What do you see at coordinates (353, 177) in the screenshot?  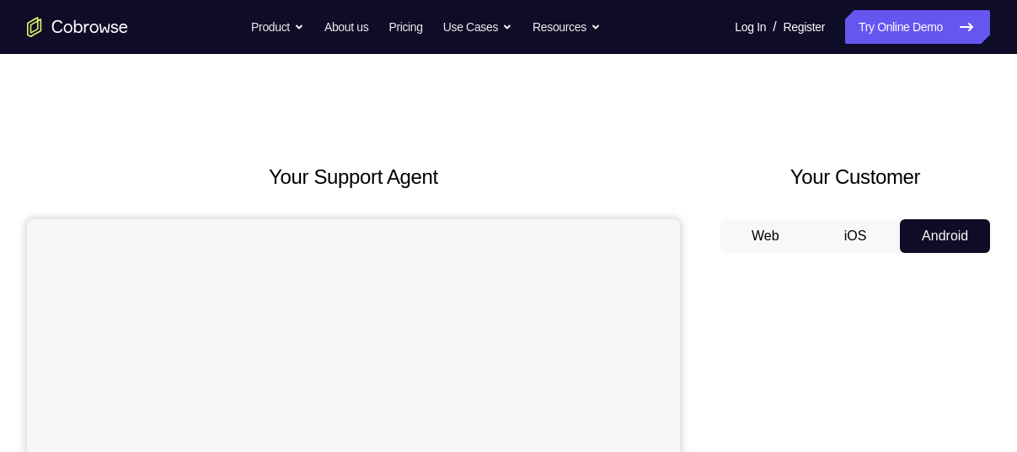 I see `h2: Your Support Agent` at bounding box center [353, 177].